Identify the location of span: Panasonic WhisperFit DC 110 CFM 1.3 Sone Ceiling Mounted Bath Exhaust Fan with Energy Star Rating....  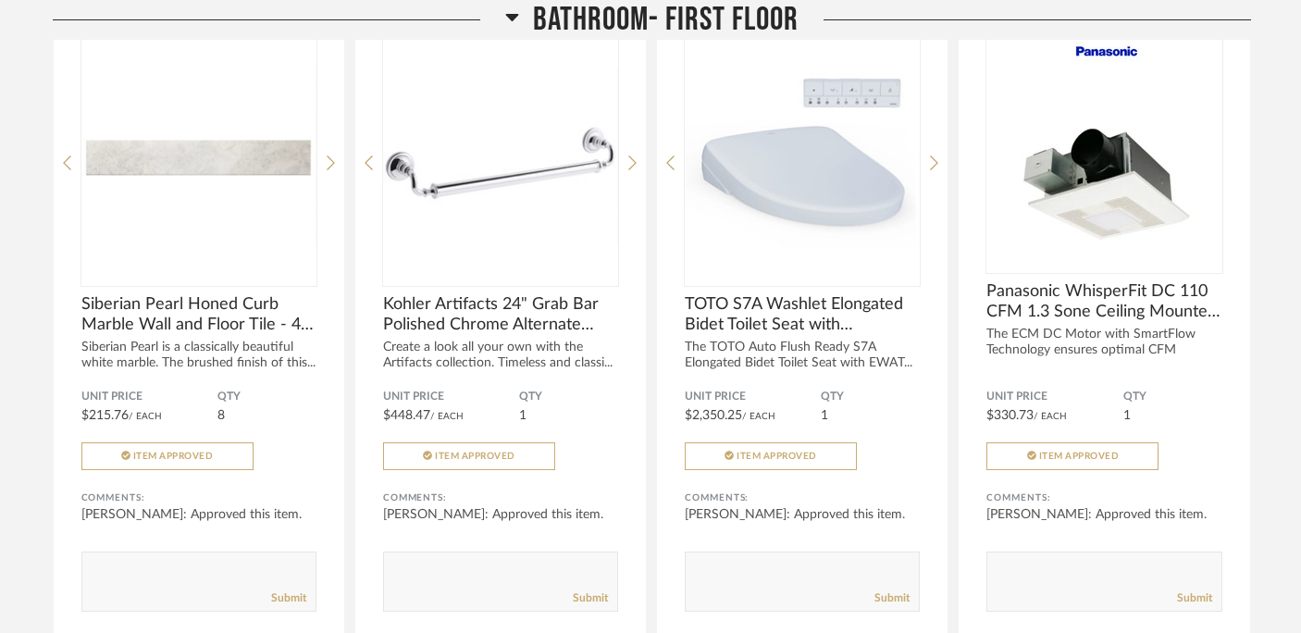
(1104, 302).